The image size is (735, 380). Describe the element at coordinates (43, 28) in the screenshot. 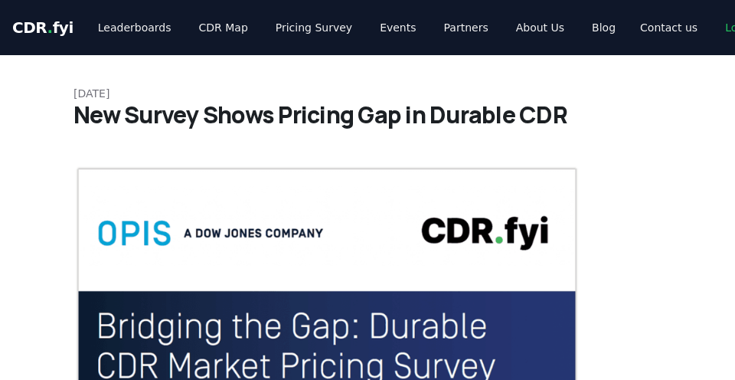

I see `span: CDR fyi` at that location.